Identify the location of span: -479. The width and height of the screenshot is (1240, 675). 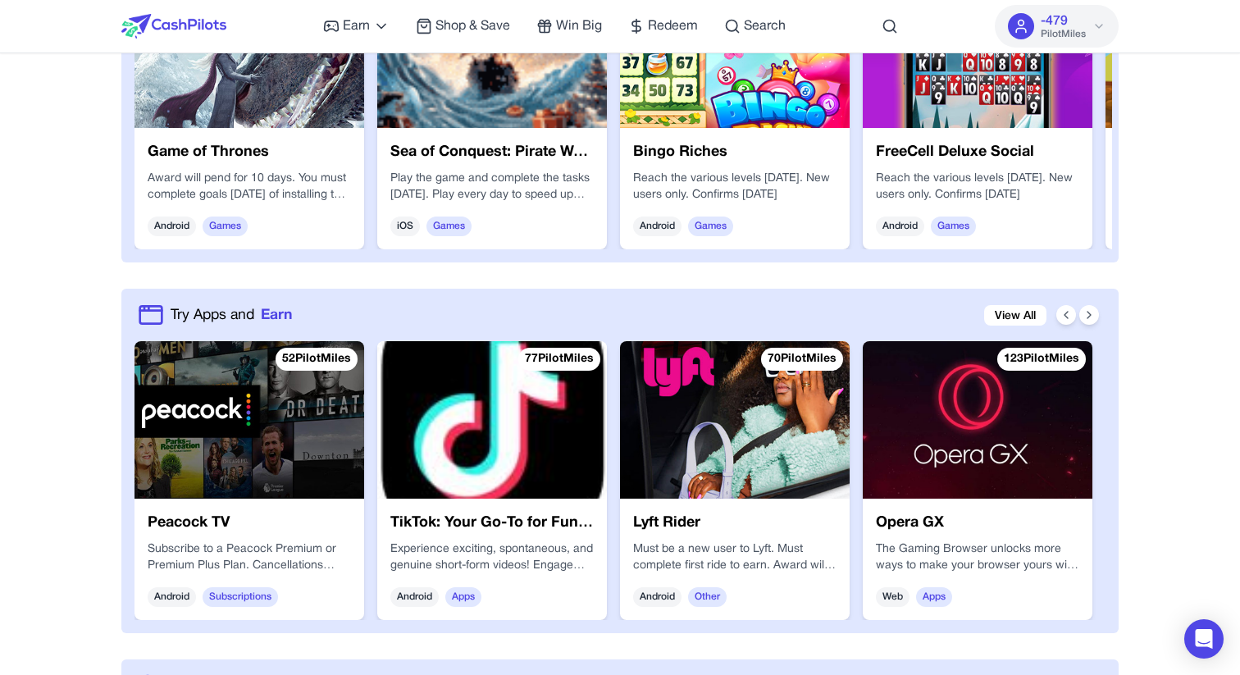
(1054, 21).